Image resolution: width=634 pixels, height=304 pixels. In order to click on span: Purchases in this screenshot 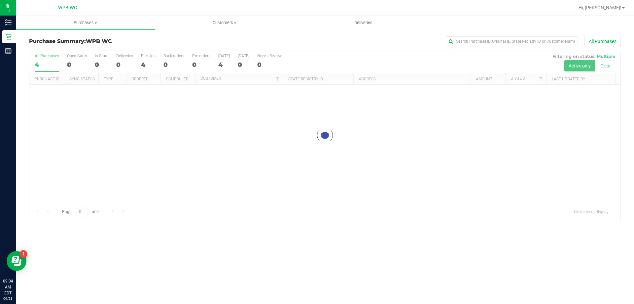, I will do `click(85, 23)`.